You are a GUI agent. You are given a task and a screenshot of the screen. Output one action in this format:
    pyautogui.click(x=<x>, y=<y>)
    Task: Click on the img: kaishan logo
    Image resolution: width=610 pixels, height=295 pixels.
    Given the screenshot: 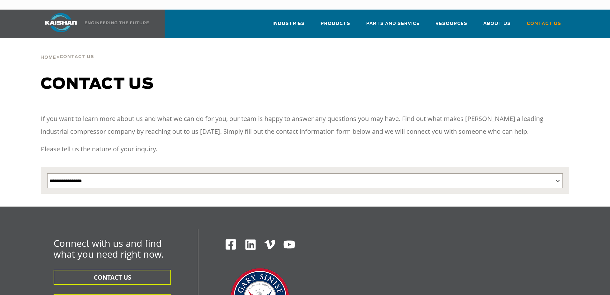 What is the action you would take?
    pyautogui.click(x=61, y=23)
    